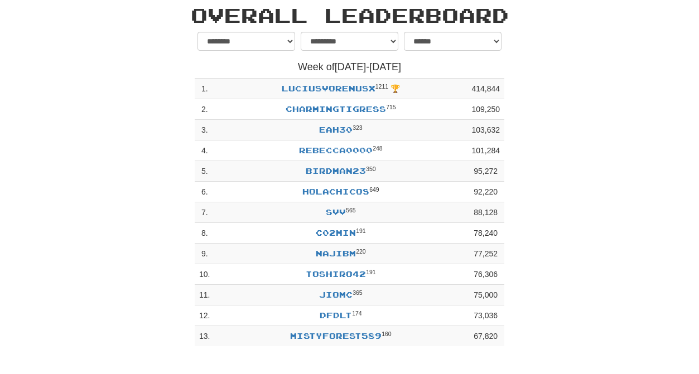 Image resolution: width=699 pixels, height=374 pixels. I want to click on sup: Level 248, so click(378, 148).